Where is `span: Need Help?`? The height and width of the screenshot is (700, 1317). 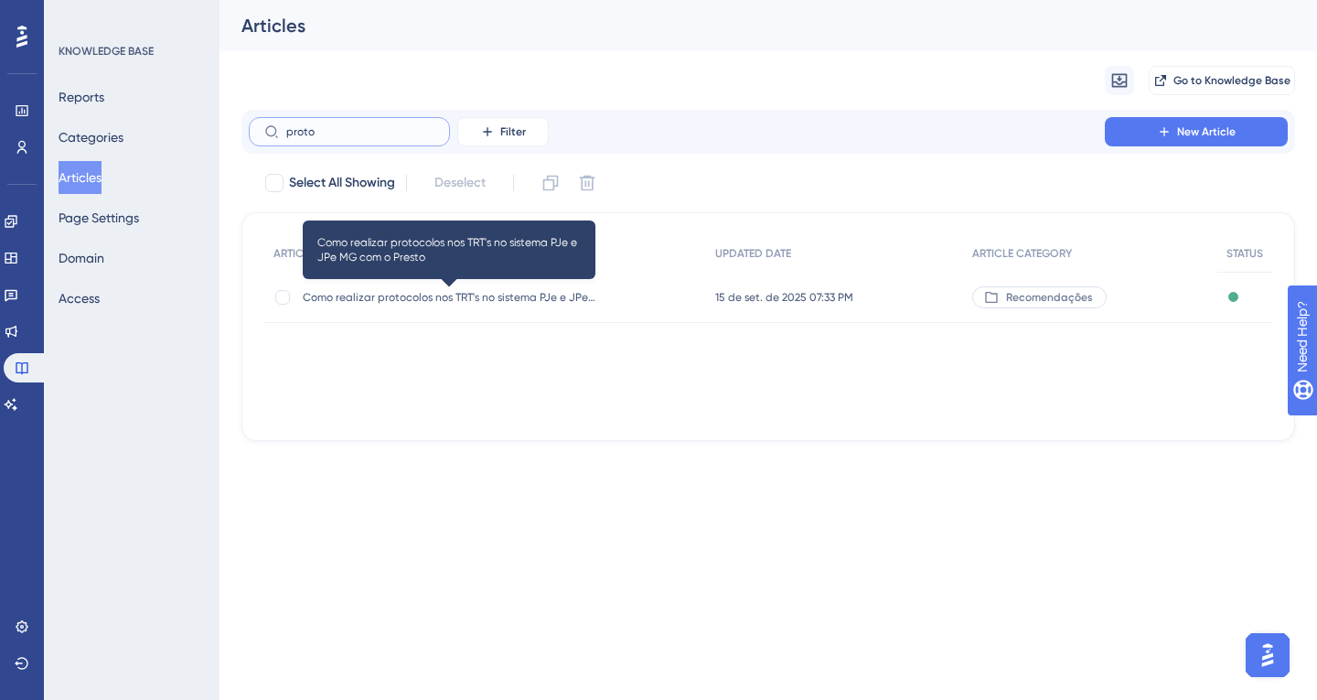
span: Need Help? is located at coordinates (79, 16).